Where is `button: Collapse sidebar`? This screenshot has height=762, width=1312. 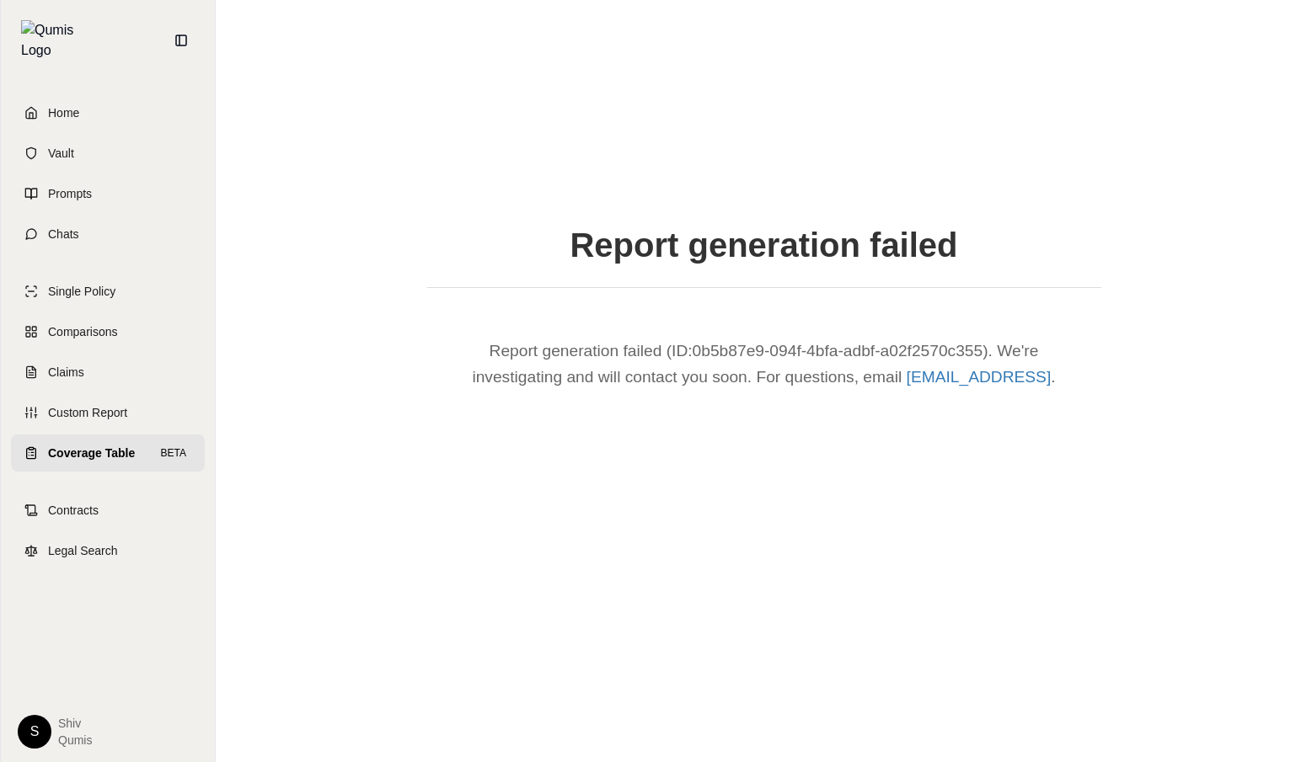 button: Collapse sidebar is located at coordinates (181, 40).